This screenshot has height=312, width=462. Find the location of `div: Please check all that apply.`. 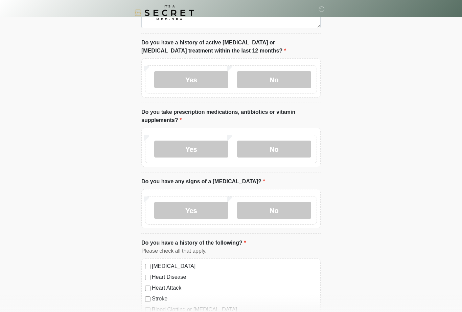

div: Please check all that apply. is located at coordinates (231, 251).